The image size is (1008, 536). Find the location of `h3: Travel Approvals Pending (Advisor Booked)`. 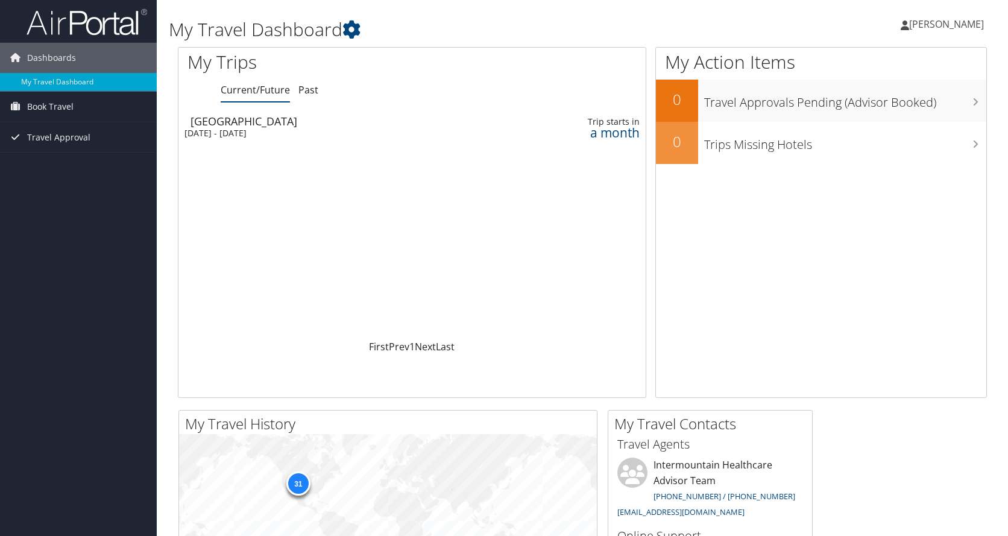

h3: Travel Approvals Pending (Advisor Booked) is located at coordinates (845, 100).